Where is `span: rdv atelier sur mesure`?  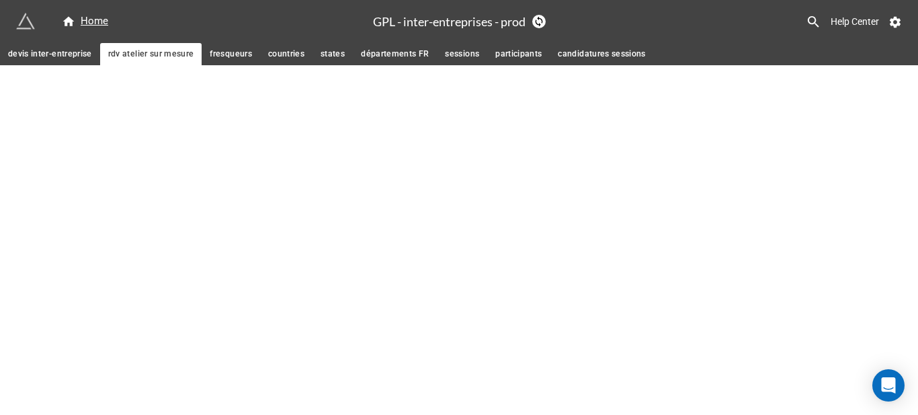
span: rdv atelier sur mesure is located at coordinates (151, 54).